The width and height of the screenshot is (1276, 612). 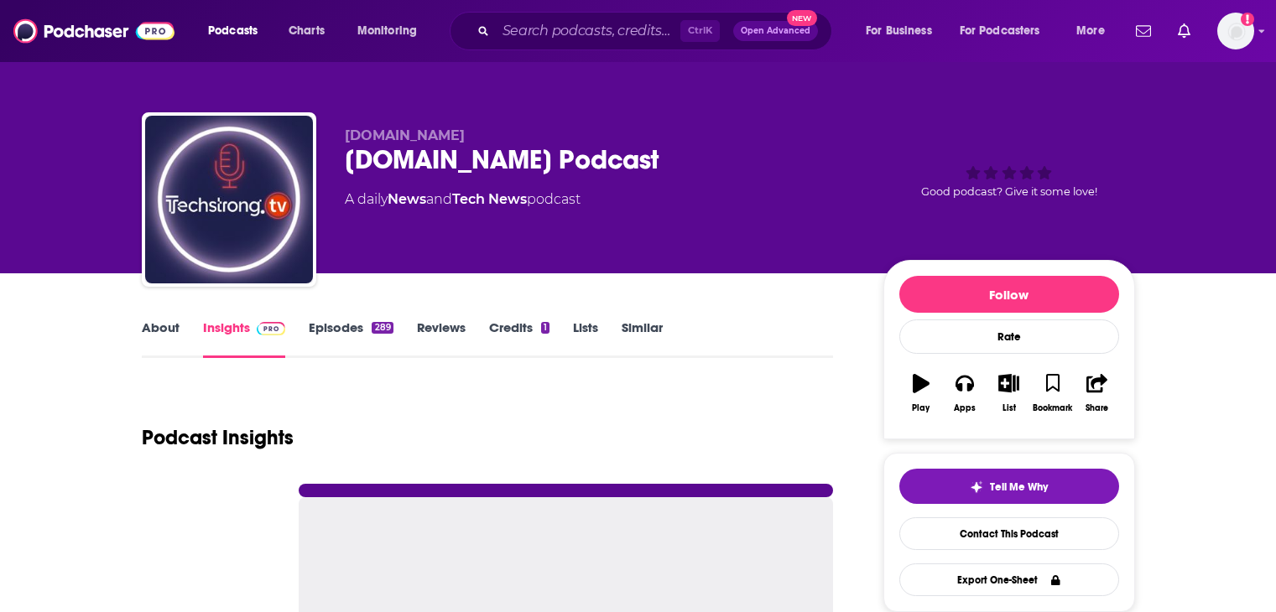 I want to click on button: Apps, so click(x=965, y=393).